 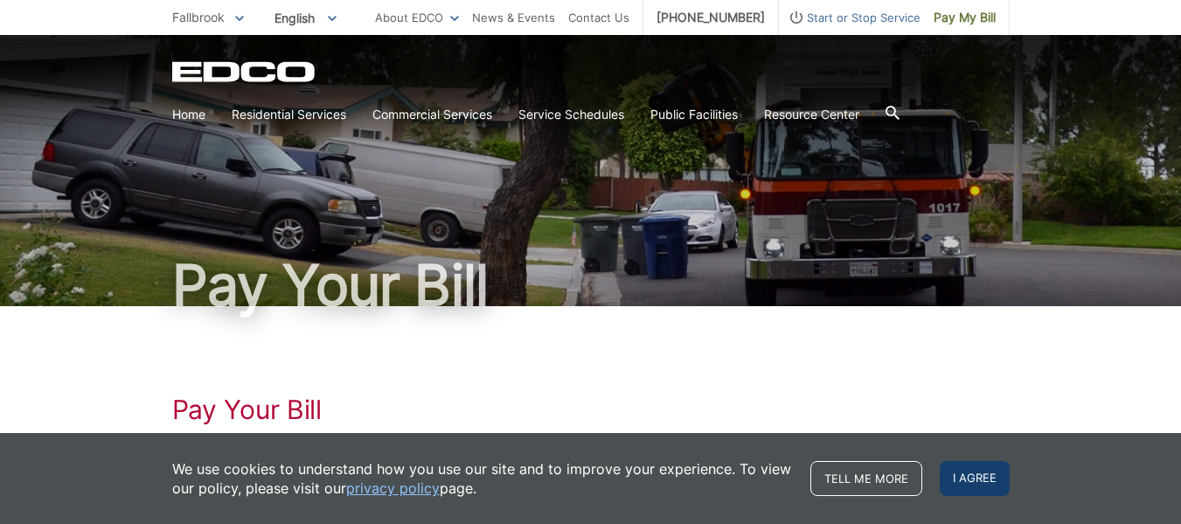 What do you see at coordinates (305, 17) in the screenshot?
I see `span: English` at bounding box center [305, 17].